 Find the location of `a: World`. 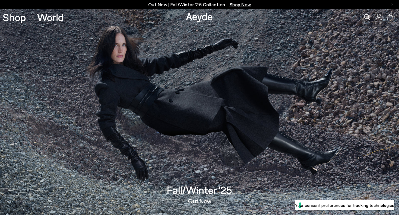

a: World is located at coordinates (50, 17).